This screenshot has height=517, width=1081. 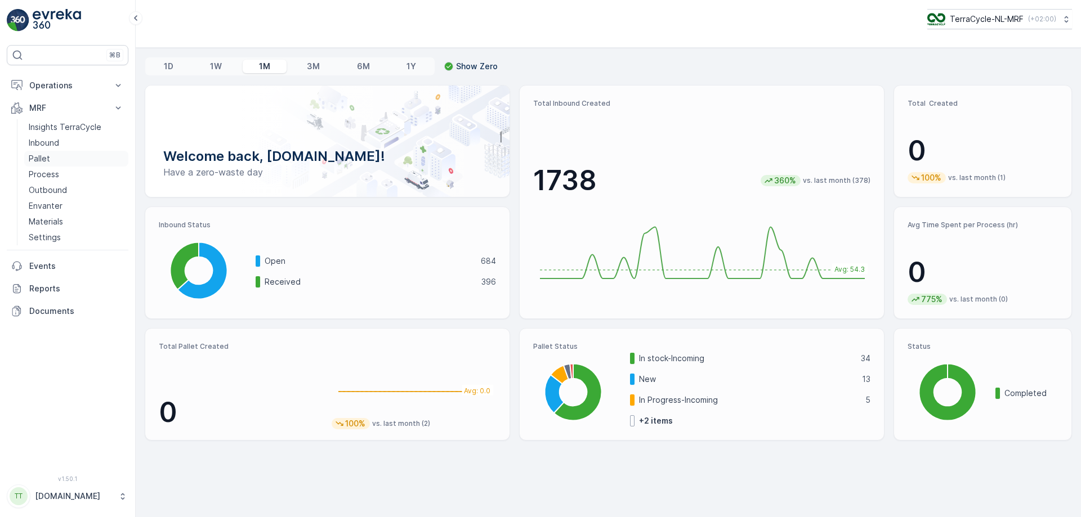 I want to click on p: In stock-Incoming, so click(x=746, y=358).